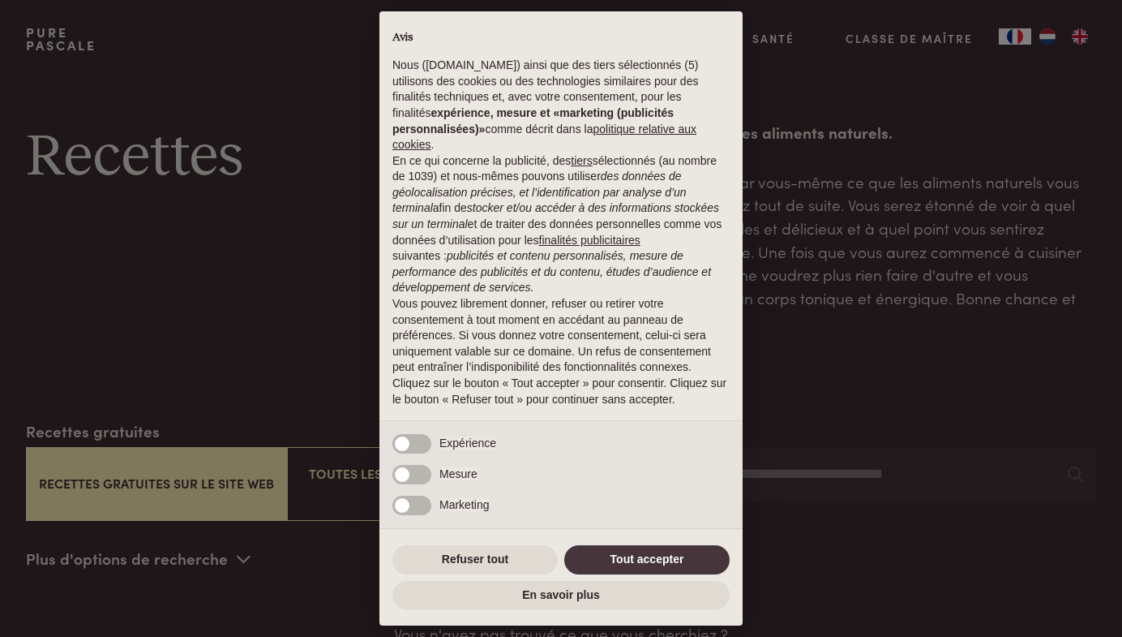  I want to click on span: Marketing, so click(464, 504).